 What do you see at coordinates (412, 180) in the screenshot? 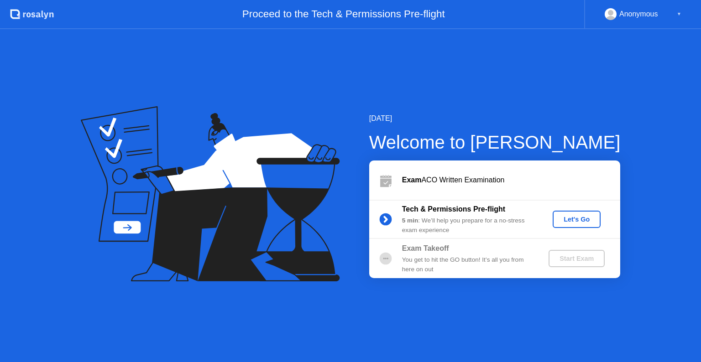
I see `b: Exam` at bounding box center [412, 180].